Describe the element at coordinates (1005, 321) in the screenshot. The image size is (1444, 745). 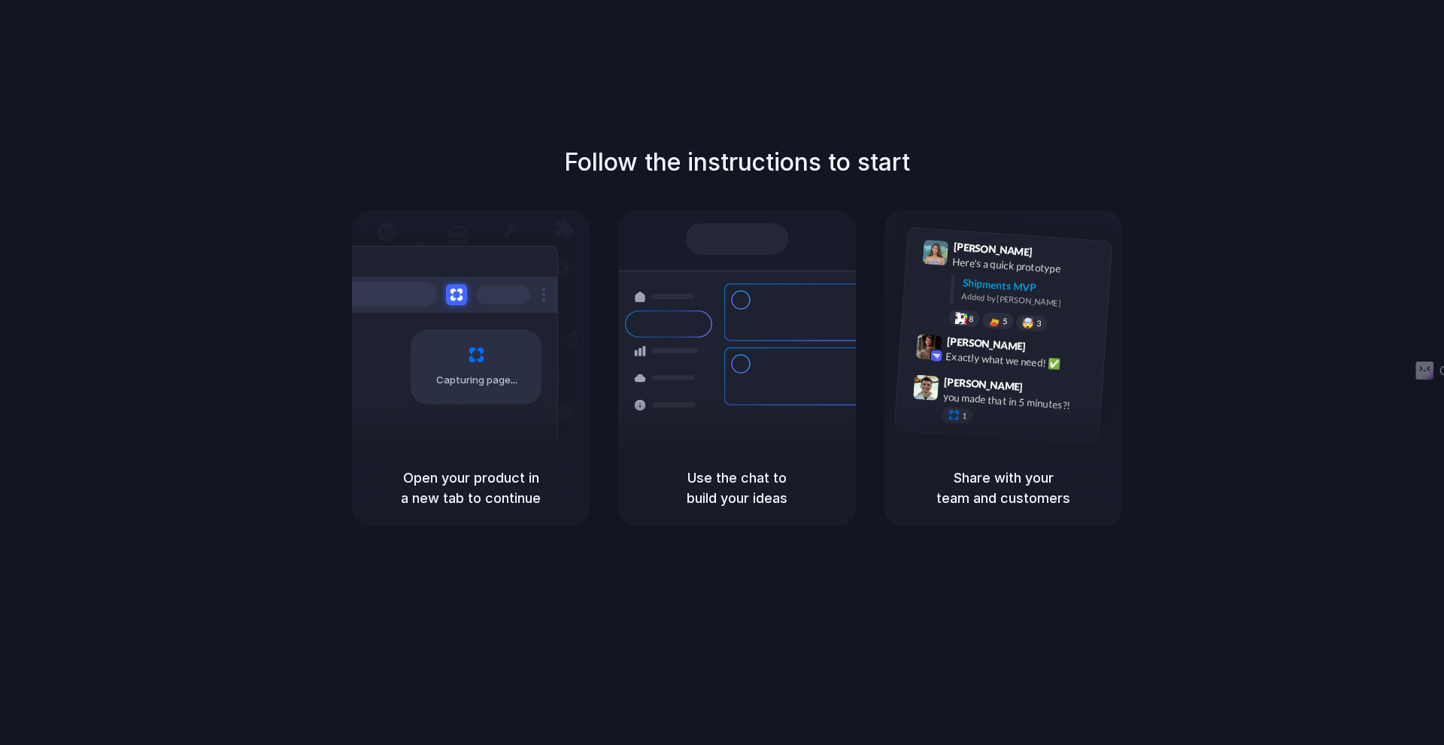
I see `span: 5` at that location.